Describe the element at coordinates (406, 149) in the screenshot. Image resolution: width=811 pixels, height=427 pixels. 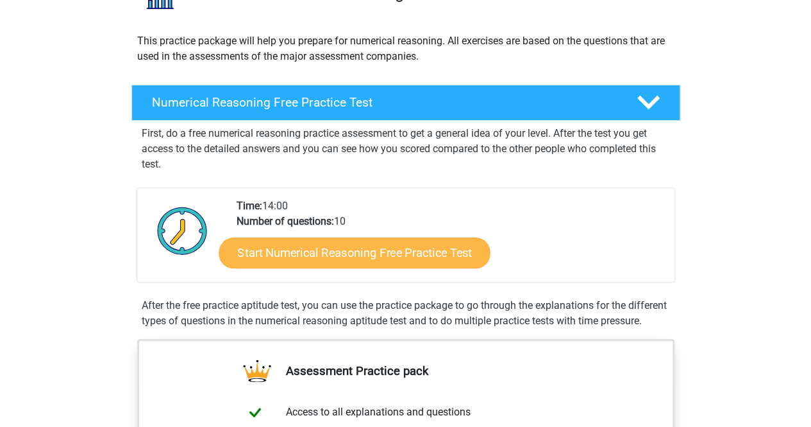
I see `p: First, do a free numerical reasoning practice assessment to get a general idea of your level. Aft...` at that location.